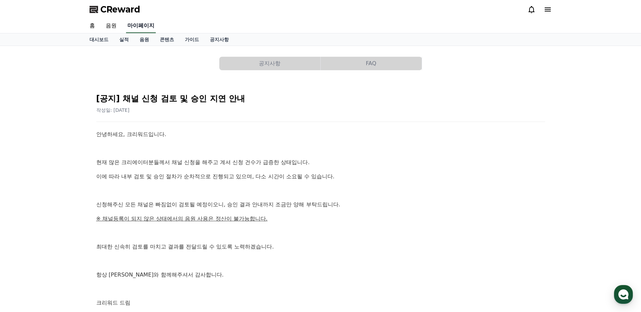  I want to click on h2: [공지] 채널 신청 검토 및 승인 지연 안내, so click(321, 99).